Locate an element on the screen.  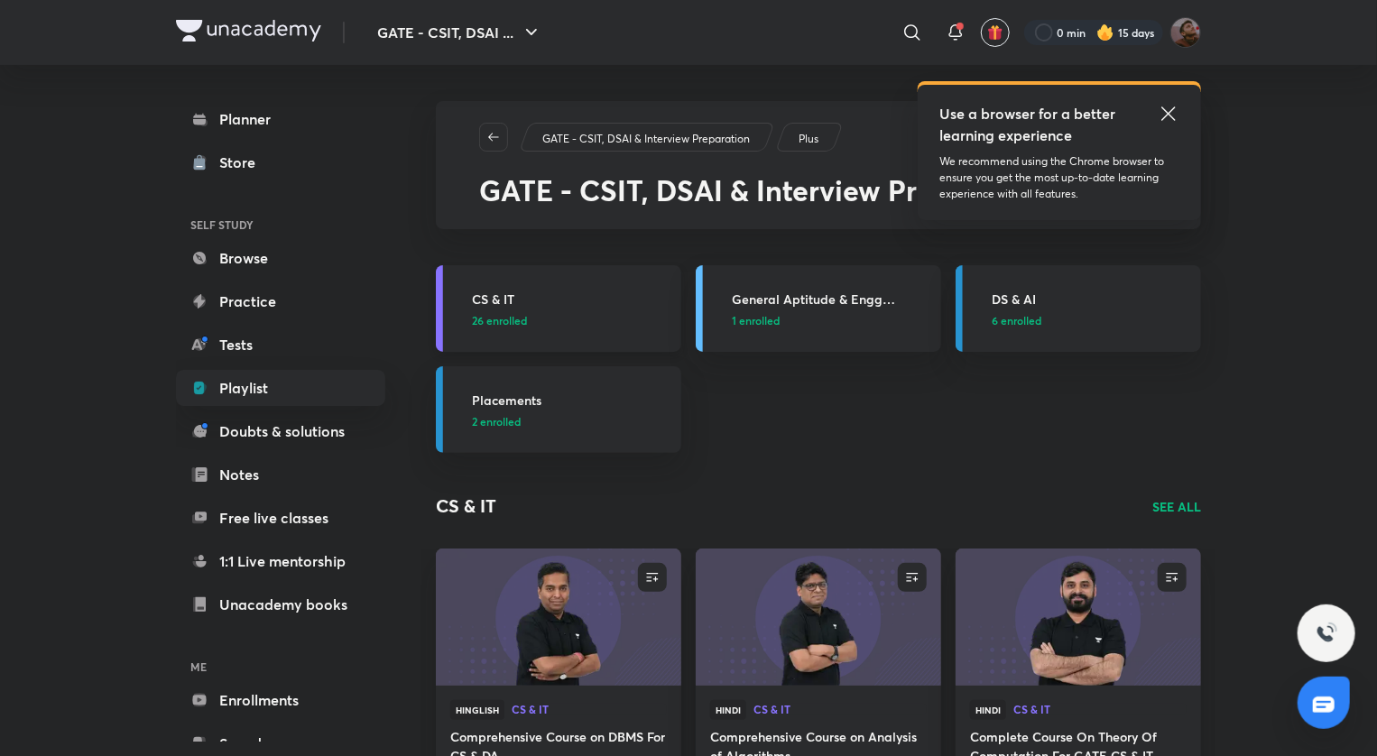
h5: Use a browser for a better learning experience is located at coordinates (1028, 124).